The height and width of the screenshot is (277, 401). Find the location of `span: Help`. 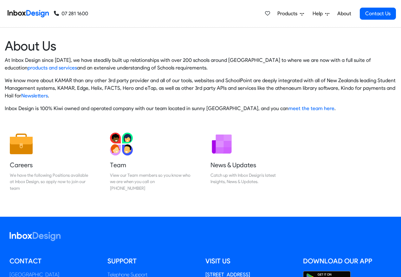

span: Help is located at coordinates (319, 14).